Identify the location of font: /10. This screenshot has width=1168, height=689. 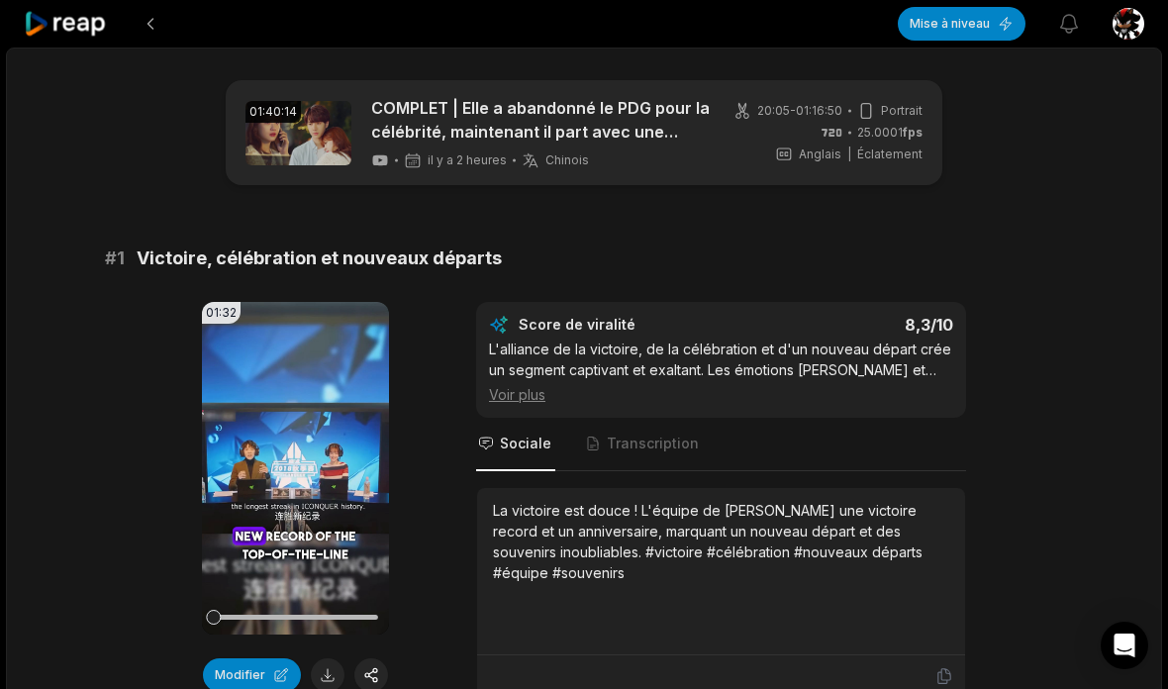
(941, 325).